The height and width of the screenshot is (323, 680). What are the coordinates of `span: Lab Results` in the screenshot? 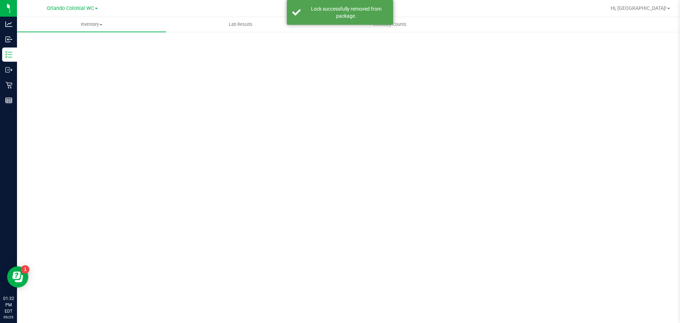 It's located at (241, 24).